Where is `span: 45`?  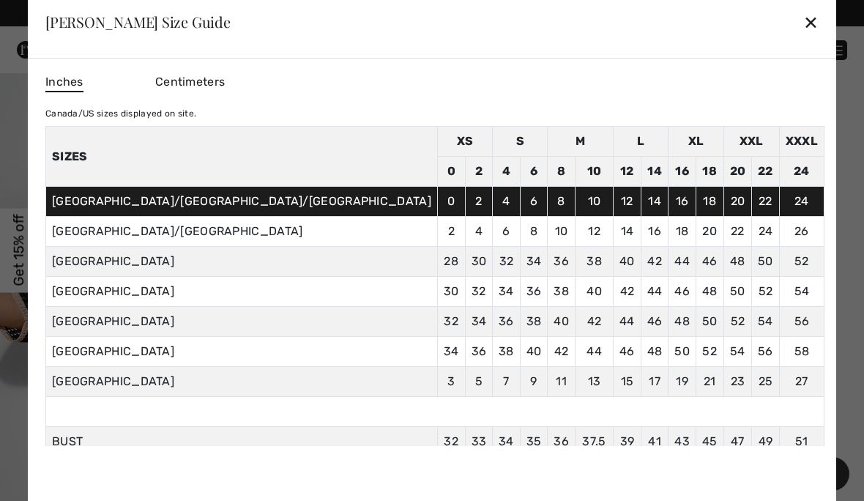
span: 45 is located at coordinates (710, 441).